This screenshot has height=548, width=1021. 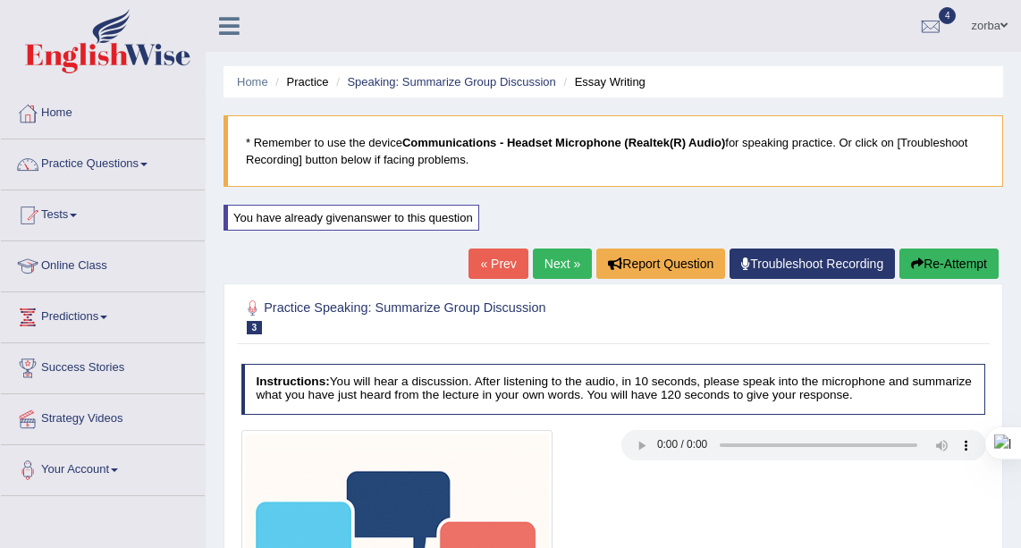 I want to click on span: 3, so click(x=255, y=327).